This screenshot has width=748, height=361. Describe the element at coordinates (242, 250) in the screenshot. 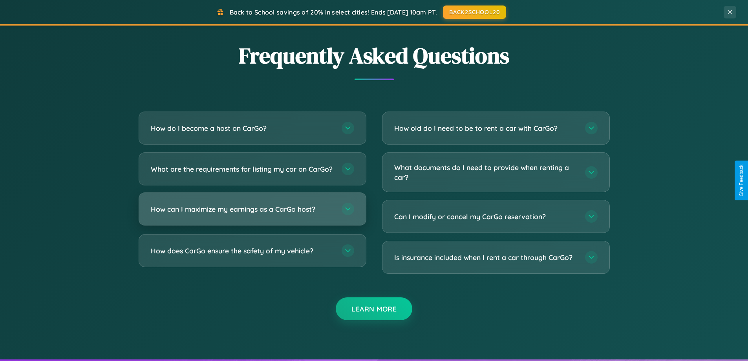

I see `h3: How does CarGo ensure the safety of my vehicle?` at that location.